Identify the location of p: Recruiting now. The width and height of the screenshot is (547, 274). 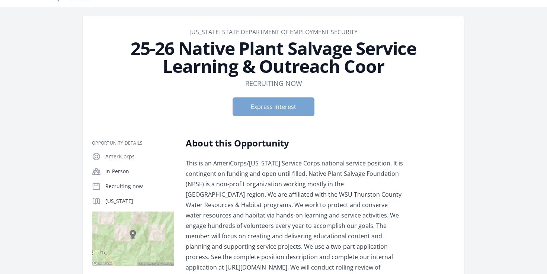
(140, 187).